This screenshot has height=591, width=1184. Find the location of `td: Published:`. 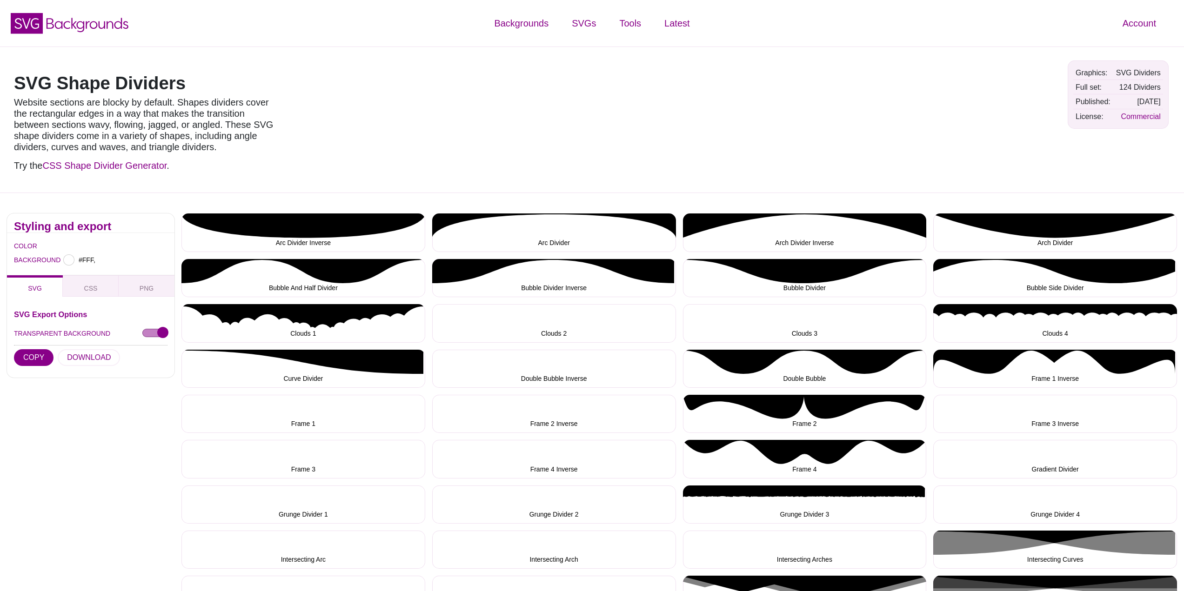

td: Published: is located at coordinates (1093, 101).